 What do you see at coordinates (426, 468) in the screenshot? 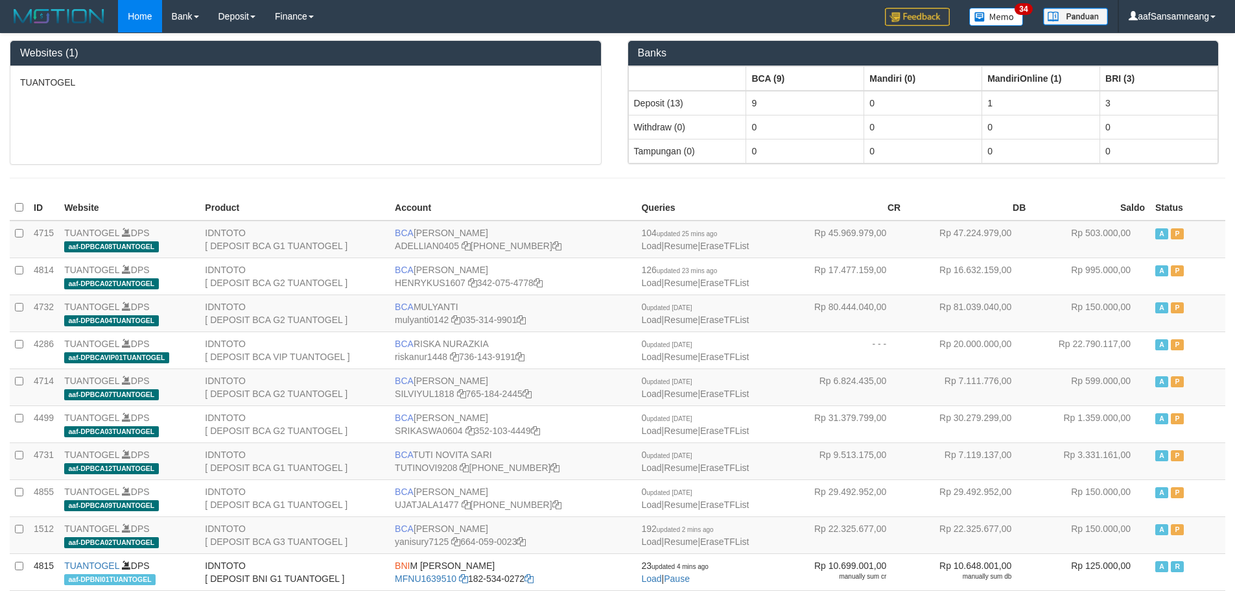
I see `a: TUTINOVI9208` at bounding box center [426, 468].